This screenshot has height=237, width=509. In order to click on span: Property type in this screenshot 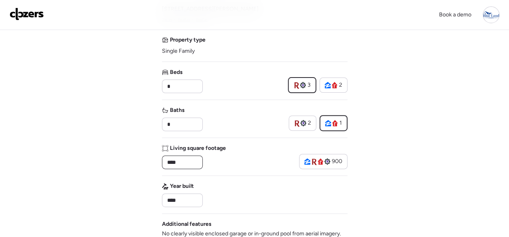, I will do `click(188, 40)`.